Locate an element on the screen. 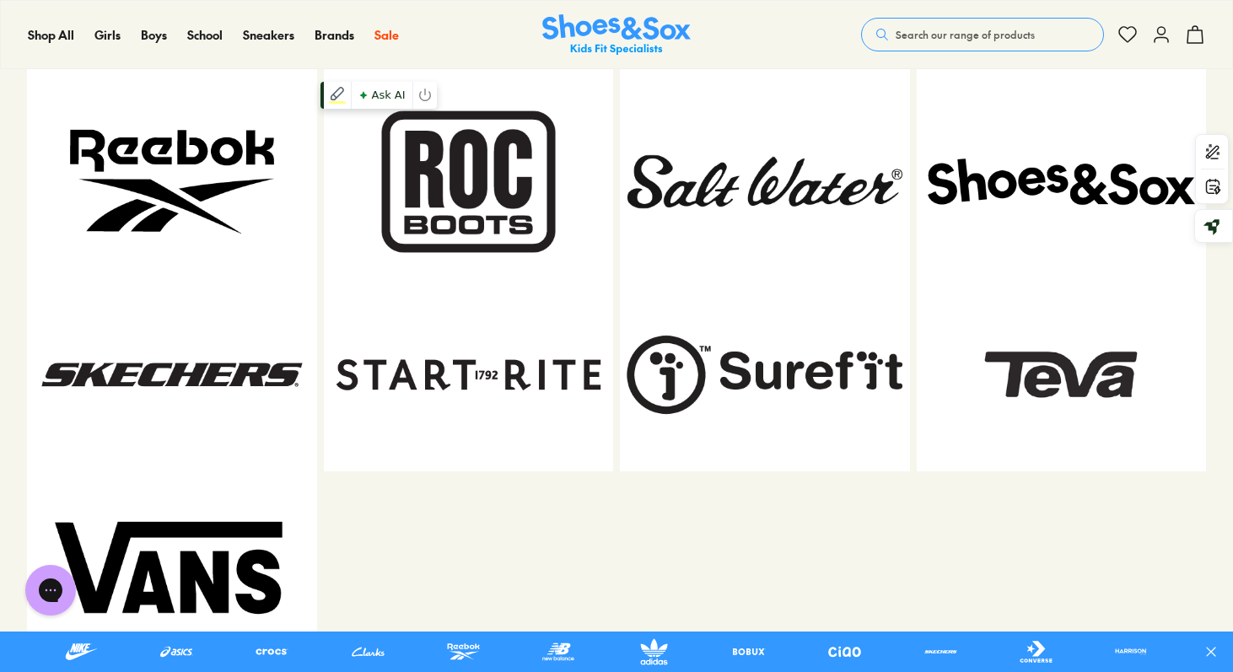 The image size is (1233, 672). a: Boys is located at coordinates (153, 35).